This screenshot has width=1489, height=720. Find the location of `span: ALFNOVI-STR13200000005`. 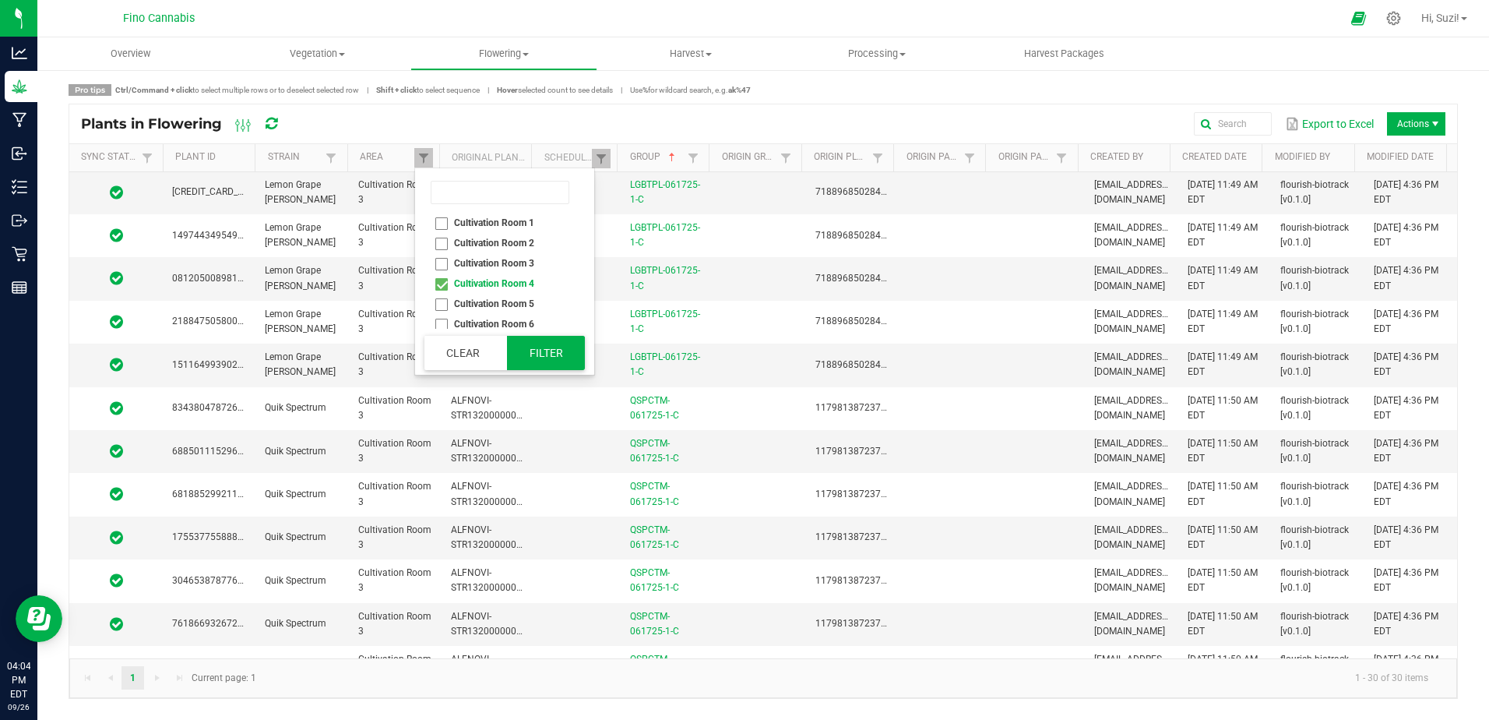

span: ALFNOVI-STR13200000005 is located at coordinates (489, 580).